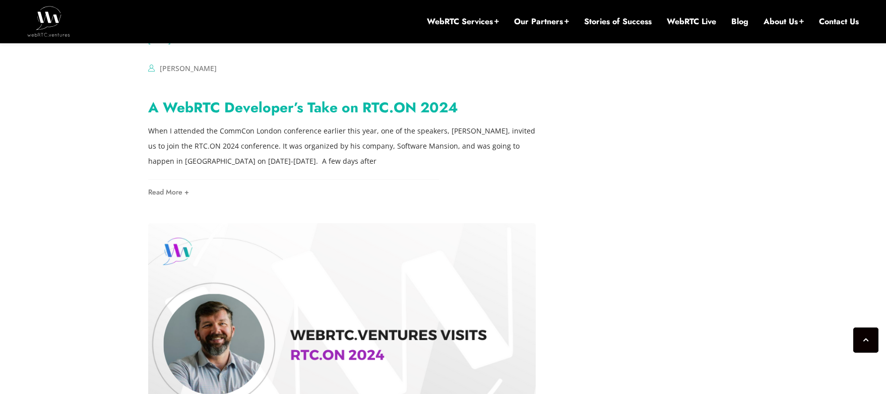  What do you see at coordinates (303, 107) in the screenshot?
I see `a: A WebRTC Developer’s Take on RTC.ON 2024` at bounding box center [303, 107].